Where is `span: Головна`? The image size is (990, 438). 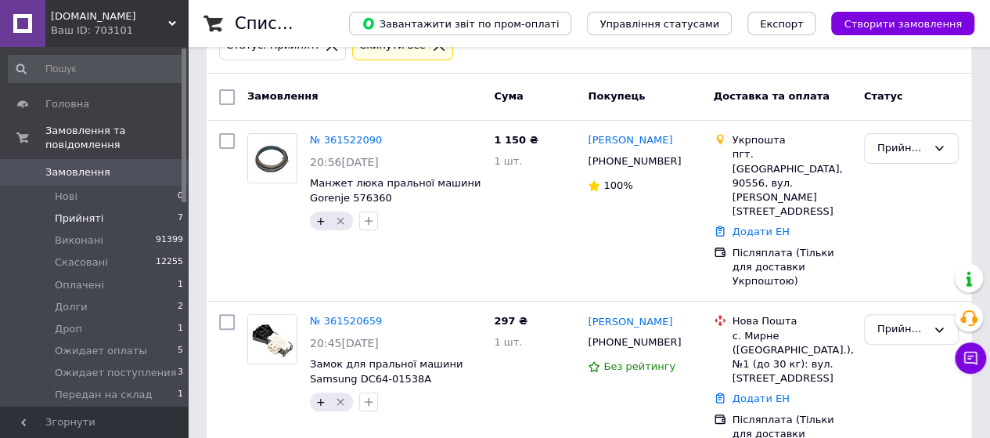
span: Головна is located at coordinates (67, 104).